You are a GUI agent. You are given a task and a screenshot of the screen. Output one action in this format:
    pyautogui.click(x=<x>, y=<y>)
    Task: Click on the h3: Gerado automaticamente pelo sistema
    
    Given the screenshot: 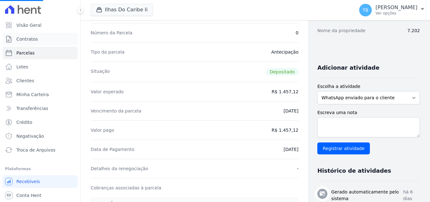 What is the action you would take?
    pyautogui.click(x=367, y=195)
    